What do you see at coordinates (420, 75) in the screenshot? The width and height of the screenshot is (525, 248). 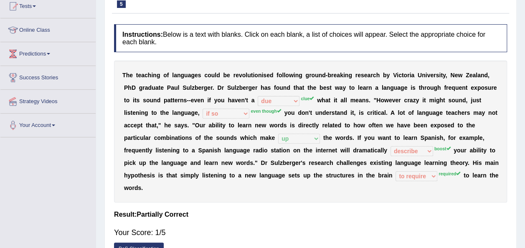 I see `b: U` at bounding box center [420, 75].